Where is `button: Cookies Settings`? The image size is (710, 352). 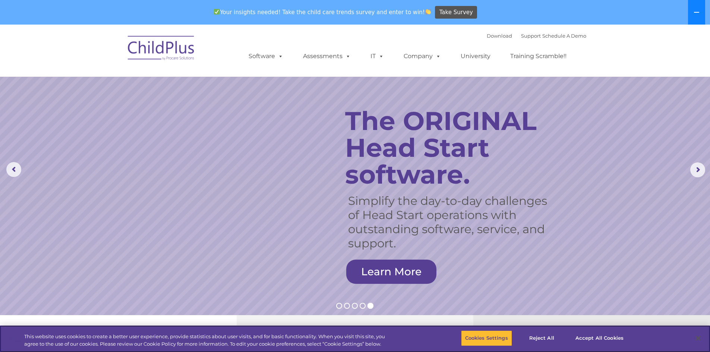 button: Cookies Settings is located at coordinates (486, 338).